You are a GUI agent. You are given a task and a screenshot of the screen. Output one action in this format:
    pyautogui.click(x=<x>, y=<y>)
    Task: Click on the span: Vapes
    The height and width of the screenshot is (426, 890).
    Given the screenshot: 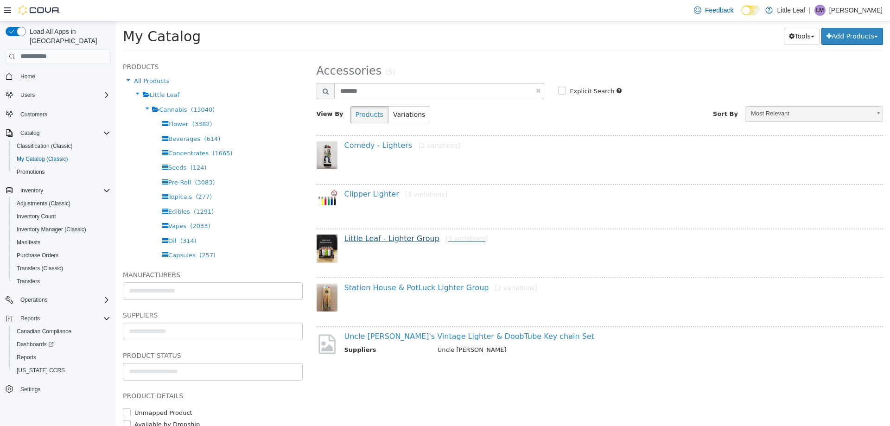 What is the action you would take?
    pyautogui.click(x=61, y=205)
    